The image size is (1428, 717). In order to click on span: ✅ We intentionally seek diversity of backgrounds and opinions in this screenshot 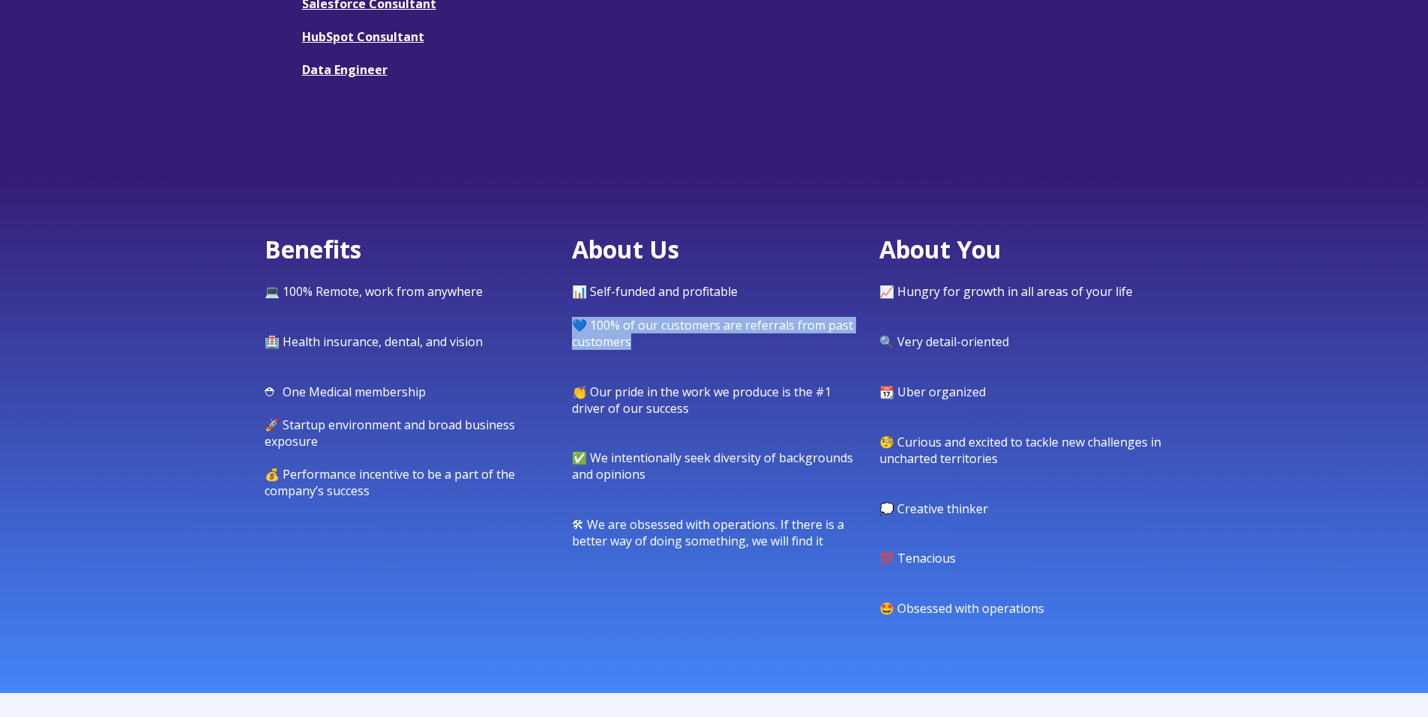, I will do `click(712, 466)`.